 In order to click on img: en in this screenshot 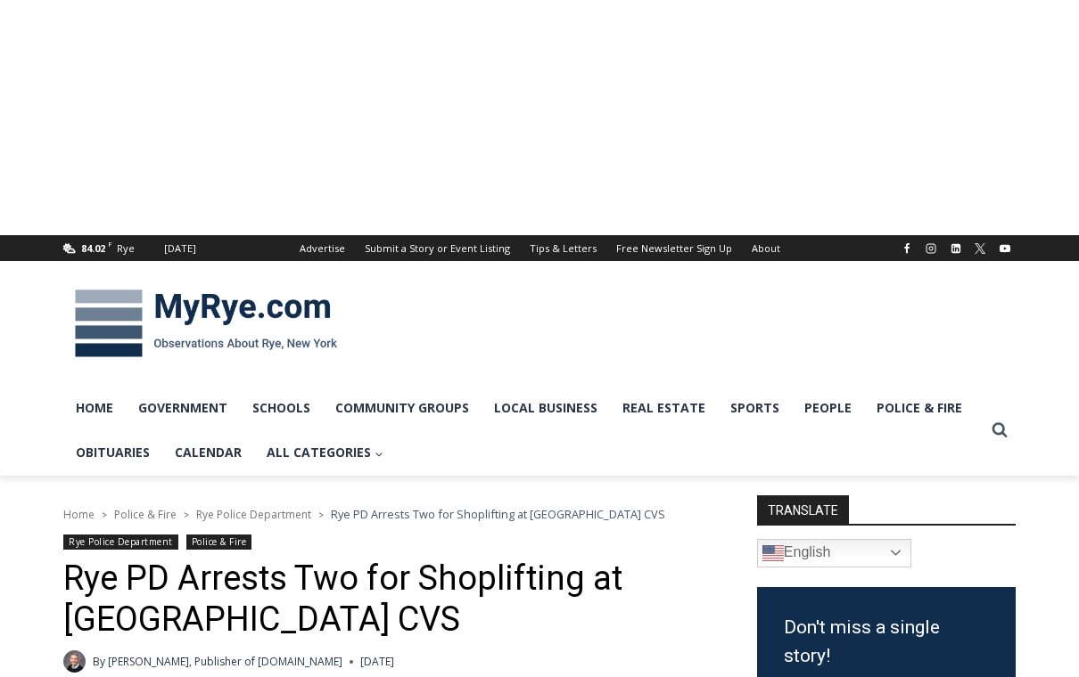, I will do `click(773, 554)`.